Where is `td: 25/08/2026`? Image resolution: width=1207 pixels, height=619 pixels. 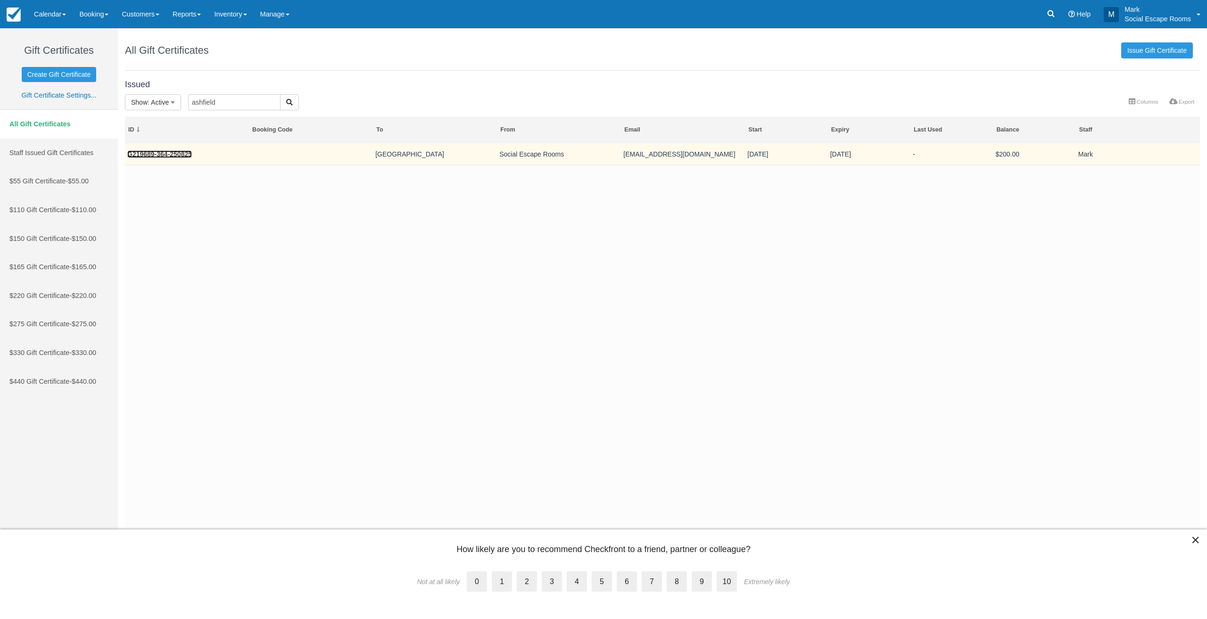 td: 25/08/2026 is located at coordinates (869, 154).